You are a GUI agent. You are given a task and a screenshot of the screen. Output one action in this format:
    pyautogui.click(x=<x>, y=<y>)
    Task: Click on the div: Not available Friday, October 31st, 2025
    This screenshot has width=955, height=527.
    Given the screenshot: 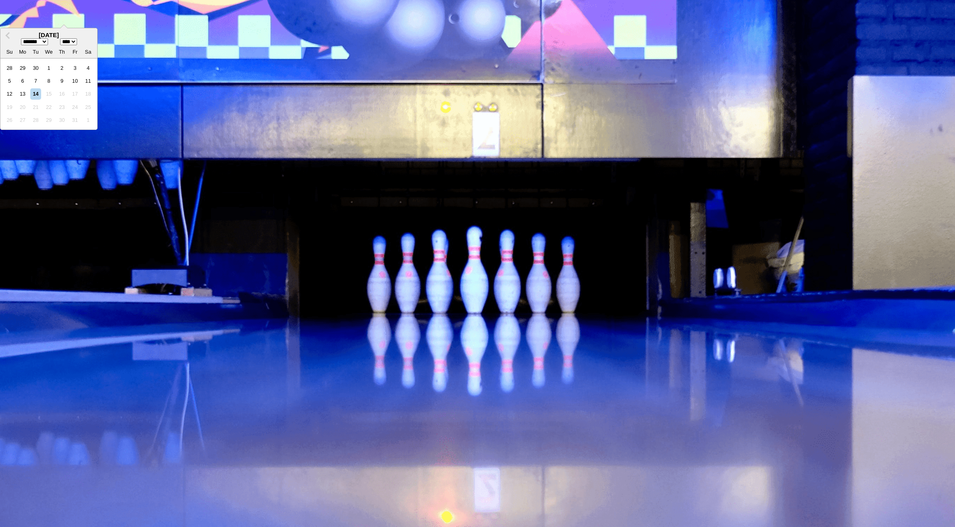 What is the action you would take?
    pyautogui.click(x=75, y=120)
    